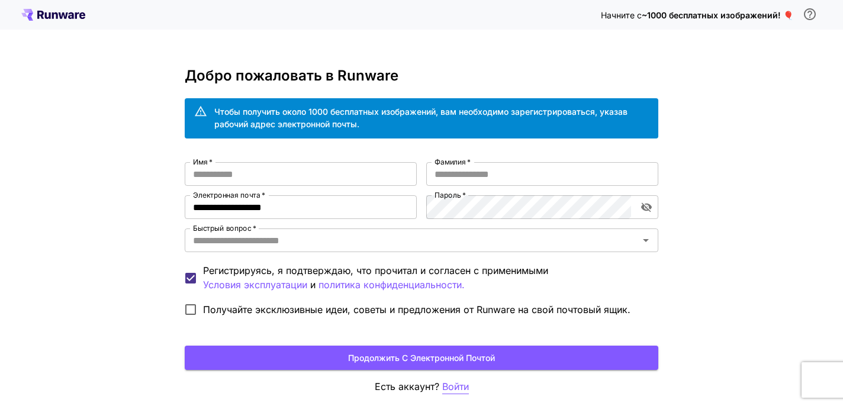 This screenshot has width=843, height=406. What do you see at coordinates (810, 14) in the screenshot?
I see `button: Чтобы получить бесплатный кредит, вам необходимо зарегистрироваться, указав рабочий адрес электро...` at bounding box center [810, 14].